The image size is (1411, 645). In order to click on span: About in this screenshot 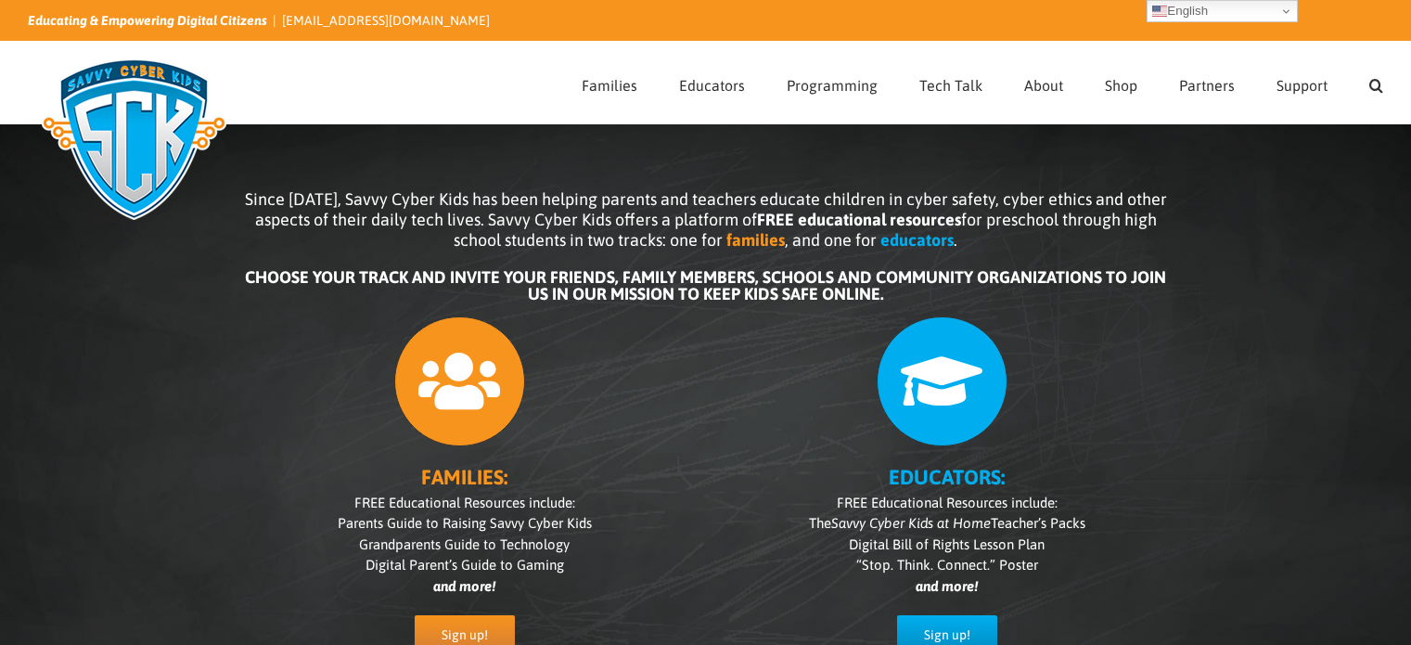, I will do `click(1044, 85)`.